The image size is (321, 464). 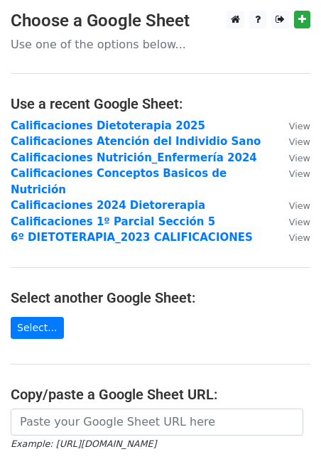 What do you see at coordinates (161, 21) in the screenshot?
I see `h3: Choose a Google Sheet` at bounding box center [161, 21].